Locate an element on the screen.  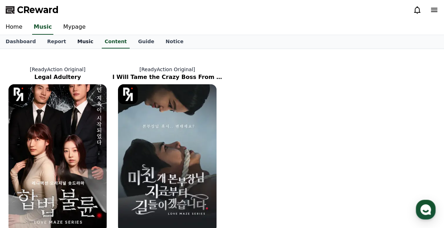
a: Messages is located at coordinates (69, 178).